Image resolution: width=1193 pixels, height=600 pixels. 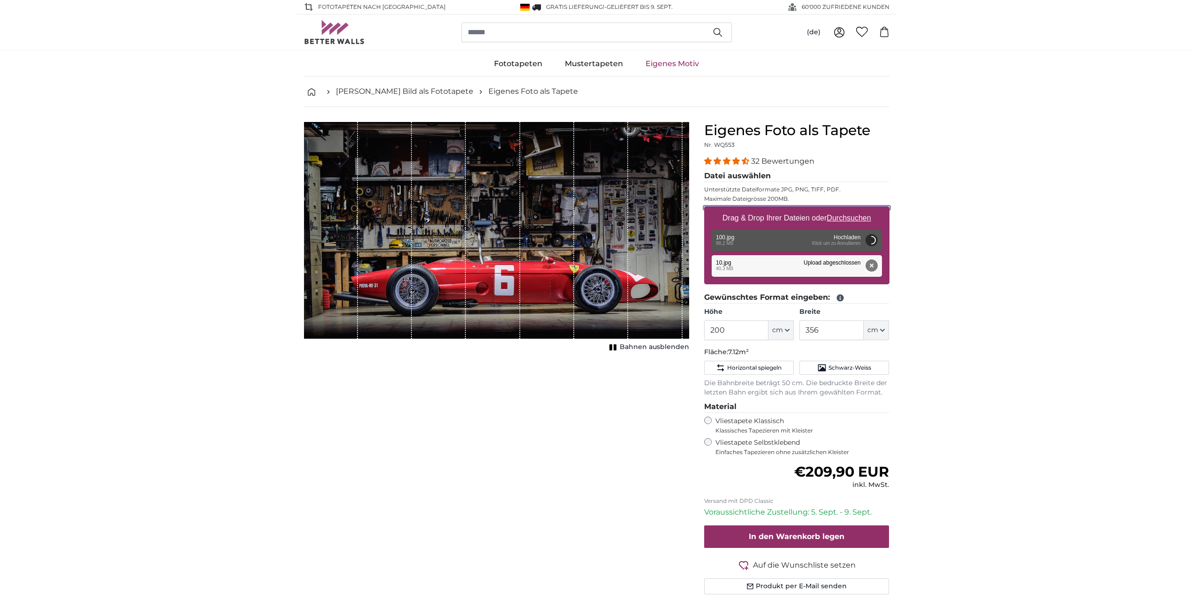 What do you see at coordinates (796, 536) in the screenshot?
I see `span: In den Warenkorb legen` at bounding box center [796, 536].